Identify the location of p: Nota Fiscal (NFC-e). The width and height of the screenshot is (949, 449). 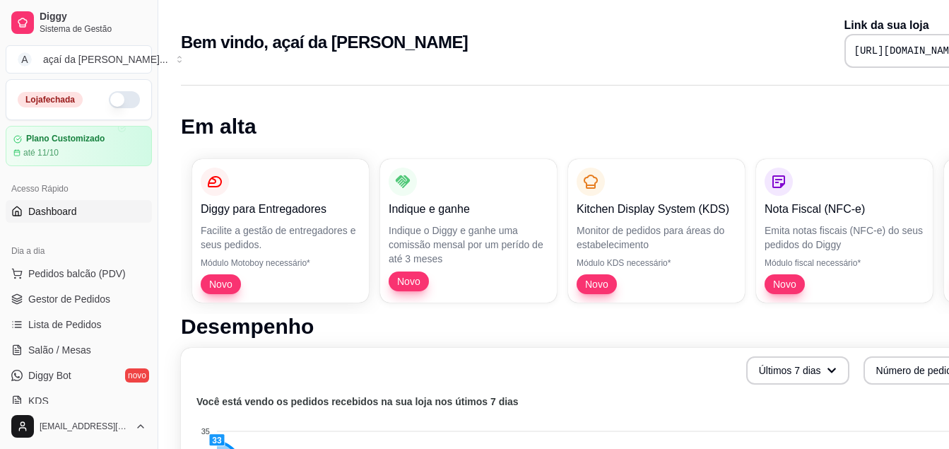
(844, 209).